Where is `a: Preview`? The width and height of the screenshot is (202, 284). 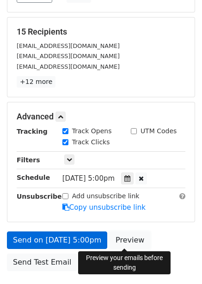
a: Preview is located at coordinates (130, 240).